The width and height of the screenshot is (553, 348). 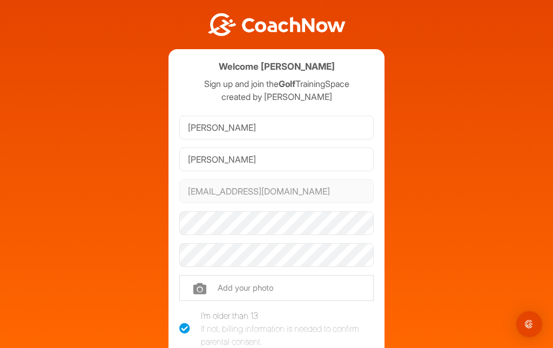 I want to click on div: If not, billing information is needed to confirm parental consent., so click(x=287, y=335).